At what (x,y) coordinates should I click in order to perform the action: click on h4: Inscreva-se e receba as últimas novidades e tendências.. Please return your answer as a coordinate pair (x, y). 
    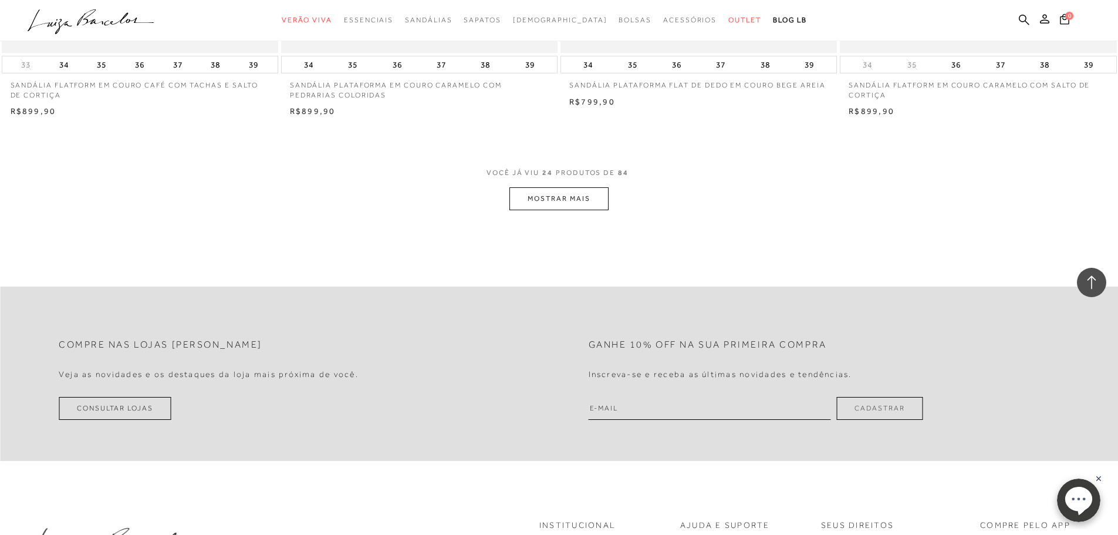
    Looking at the image, I should click on (720, 374).